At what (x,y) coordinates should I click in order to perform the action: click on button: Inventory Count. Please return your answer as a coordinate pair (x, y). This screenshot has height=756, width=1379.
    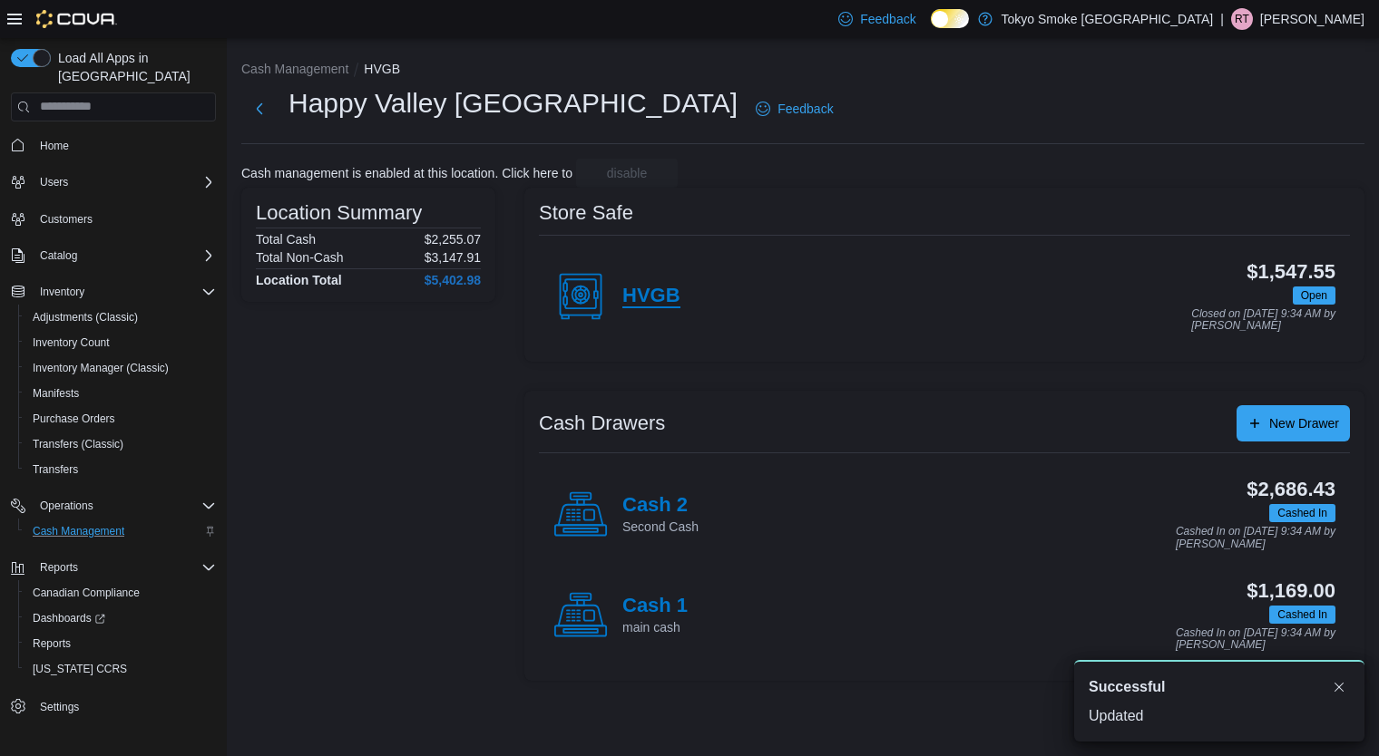
    Looking at the image, I should click on (121, 343).